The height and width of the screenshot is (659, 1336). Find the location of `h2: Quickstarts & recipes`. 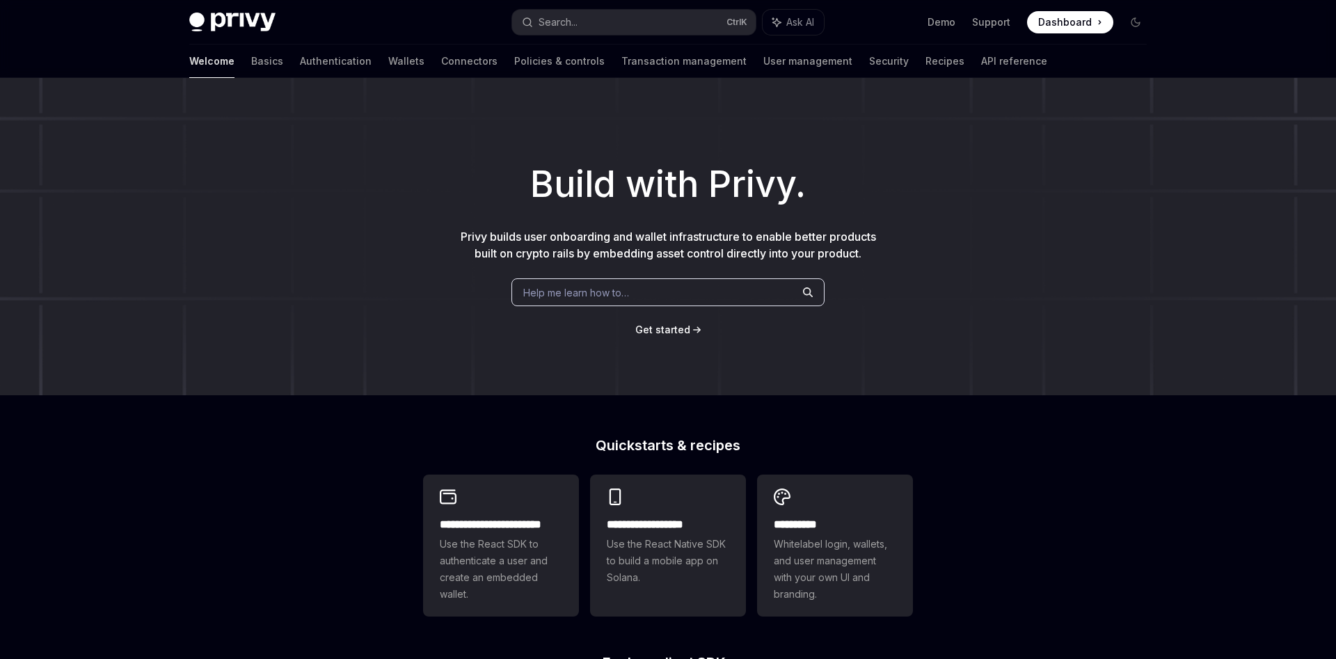

h2: Quickstarts & recipes is located at coordinates (668, 445).